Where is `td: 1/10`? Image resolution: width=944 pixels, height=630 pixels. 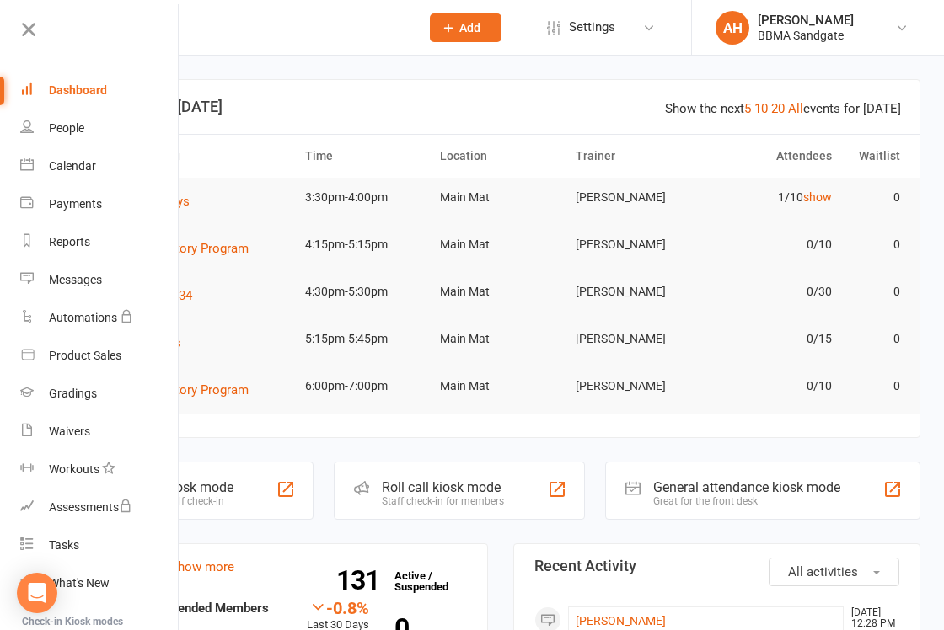 td: 1/10 is located at coordinates (771, 197).